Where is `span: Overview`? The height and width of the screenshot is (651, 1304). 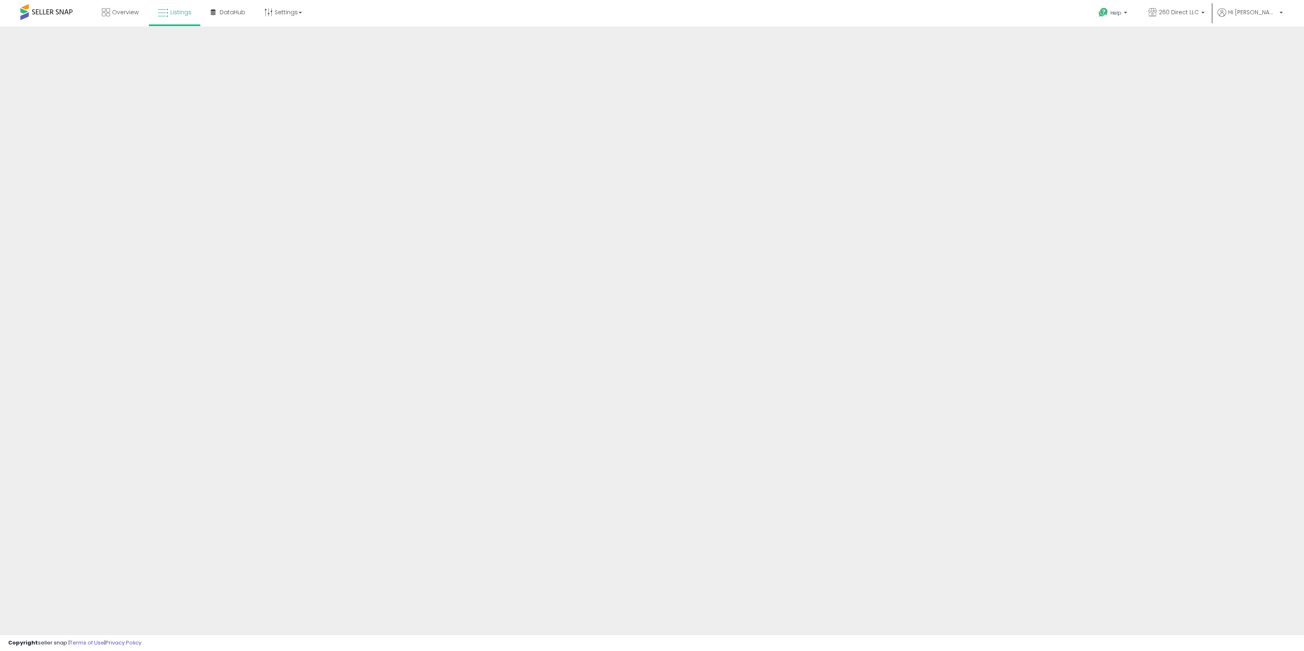 span: Overview is located at coordinates (125, 12).